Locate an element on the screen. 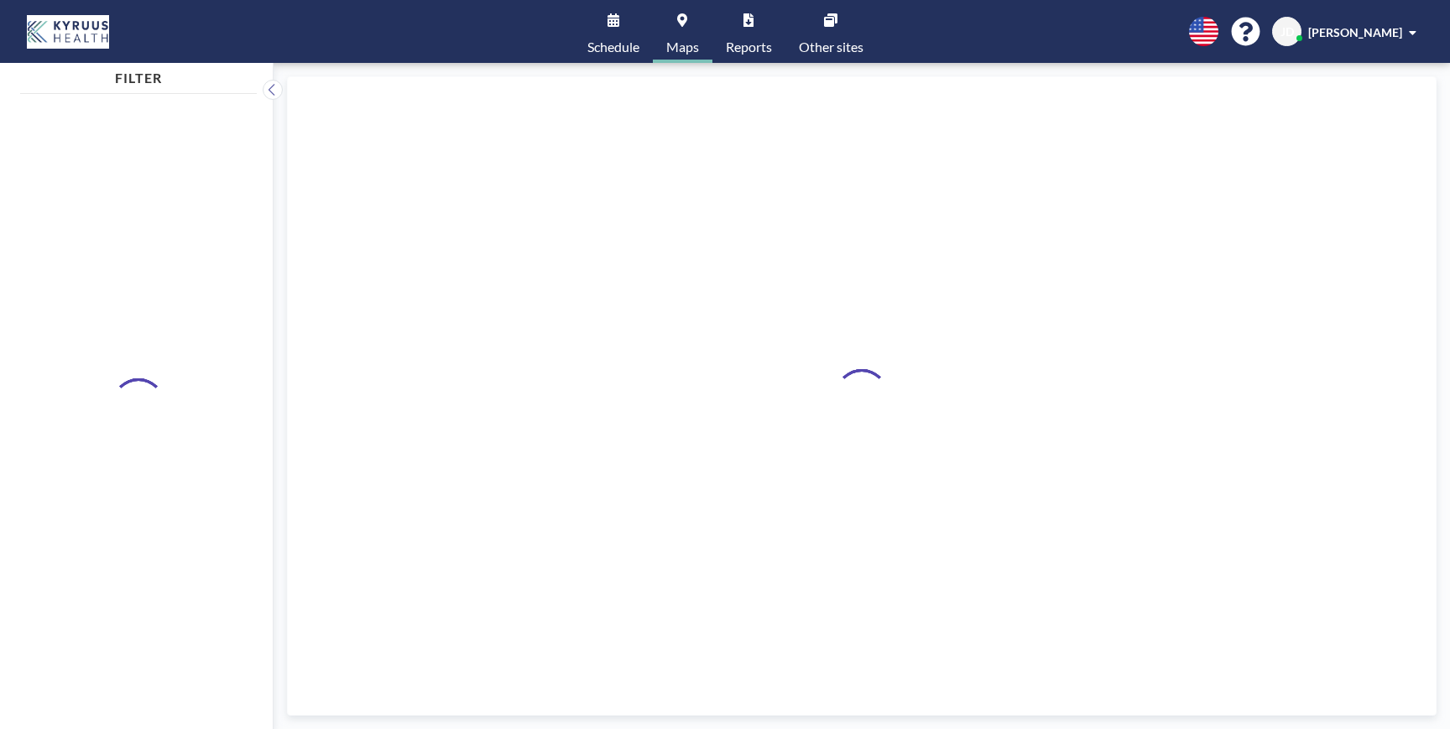 The image size is (1450, 729). span: Other sites is located at coordinates (831, 47).